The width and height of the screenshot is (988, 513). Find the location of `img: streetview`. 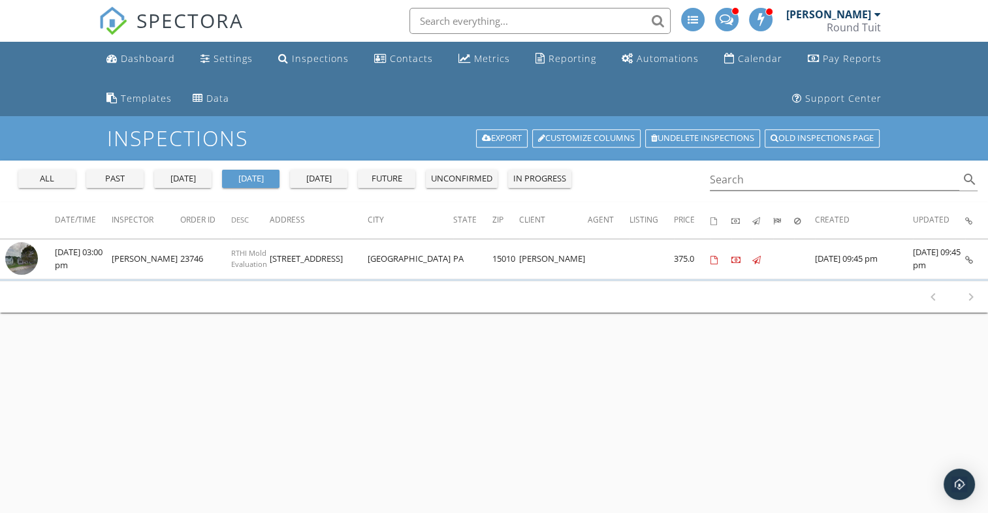

img: streetview is located at coordinates (22, 259).